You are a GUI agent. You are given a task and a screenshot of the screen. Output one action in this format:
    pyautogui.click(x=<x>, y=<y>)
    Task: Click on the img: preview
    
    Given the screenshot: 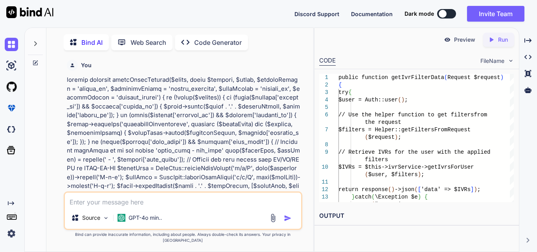 What is the action you would take?
    pyautogui.click(x=448, y=40)
    